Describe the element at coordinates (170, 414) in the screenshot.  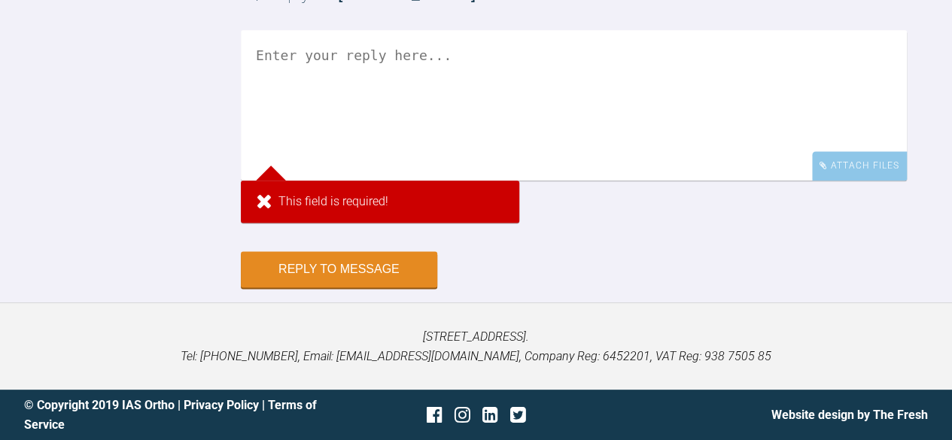
I see `a: Terms of Service` at that location.